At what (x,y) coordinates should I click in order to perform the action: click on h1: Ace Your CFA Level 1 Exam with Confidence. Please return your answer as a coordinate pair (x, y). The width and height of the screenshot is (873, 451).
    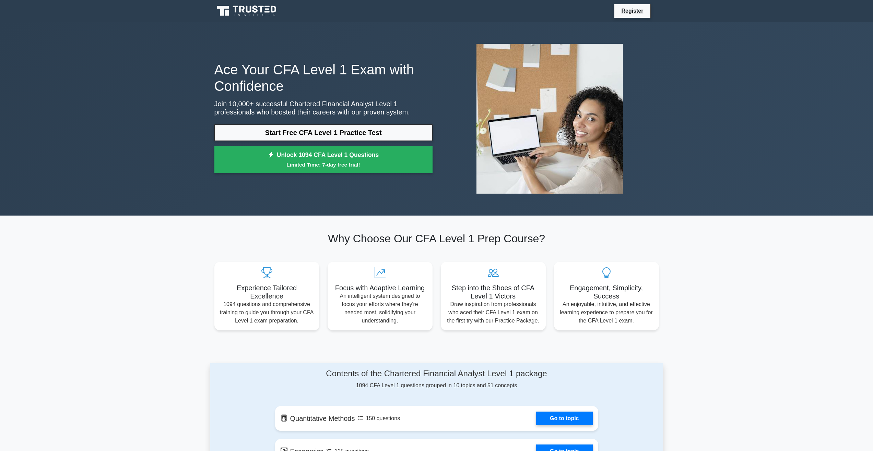
    Looking at the image, I should click on (323, 78).